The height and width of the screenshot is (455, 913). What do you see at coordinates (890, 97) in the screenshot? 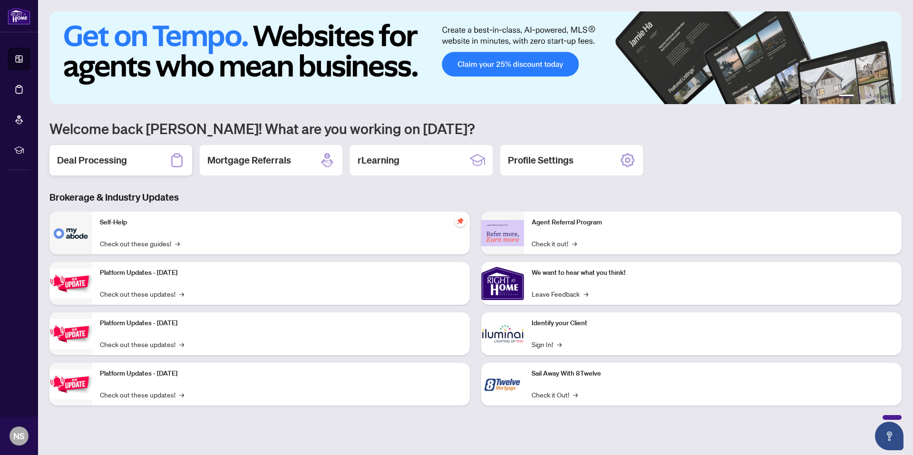
I see `button: 6` at bounding box center [890, 97].